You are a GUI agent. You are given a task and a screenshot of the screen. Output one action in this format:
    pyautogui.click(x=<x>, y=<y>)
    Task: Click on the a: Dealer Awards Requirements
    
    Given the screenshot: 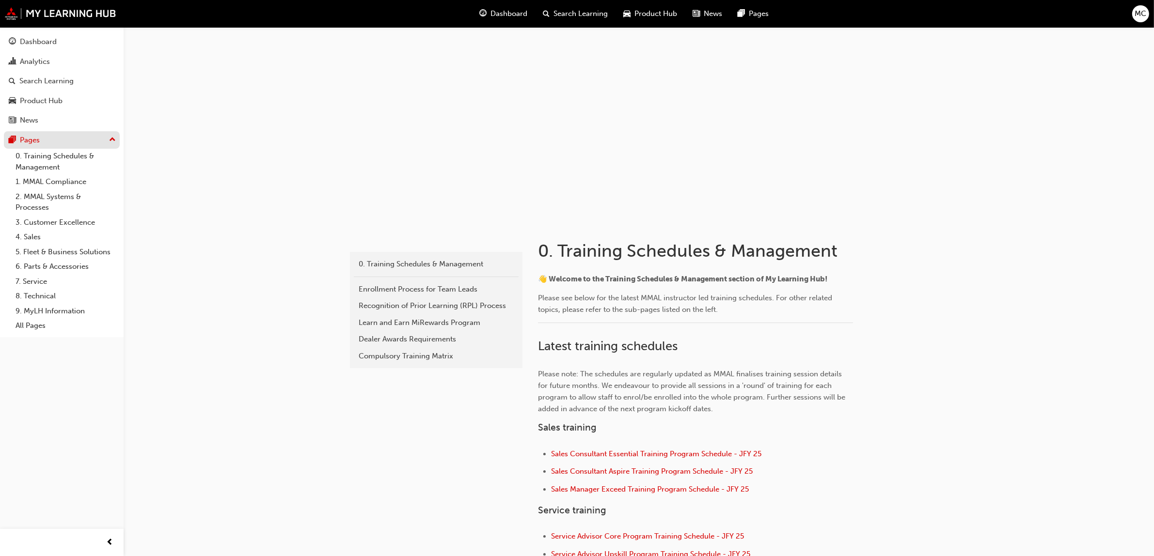 What is the action you would take?
    pyautogui.click(x=436, y=339)
    